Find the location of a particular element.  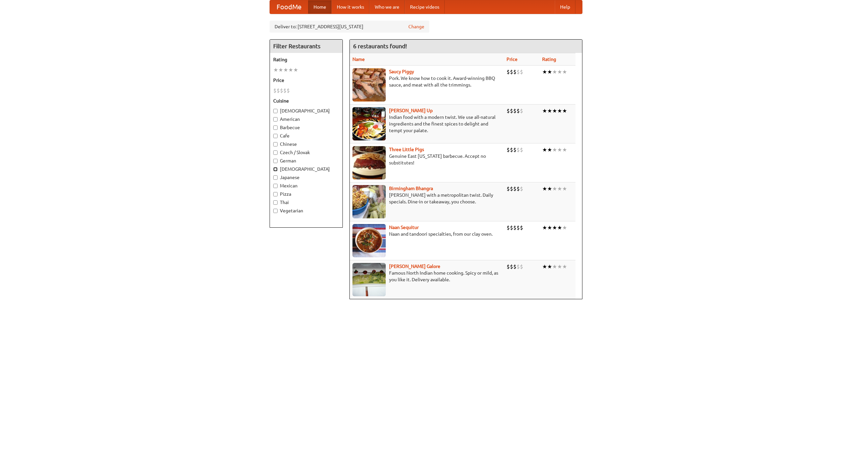

input: Thai is located at coordinates (275, 202).